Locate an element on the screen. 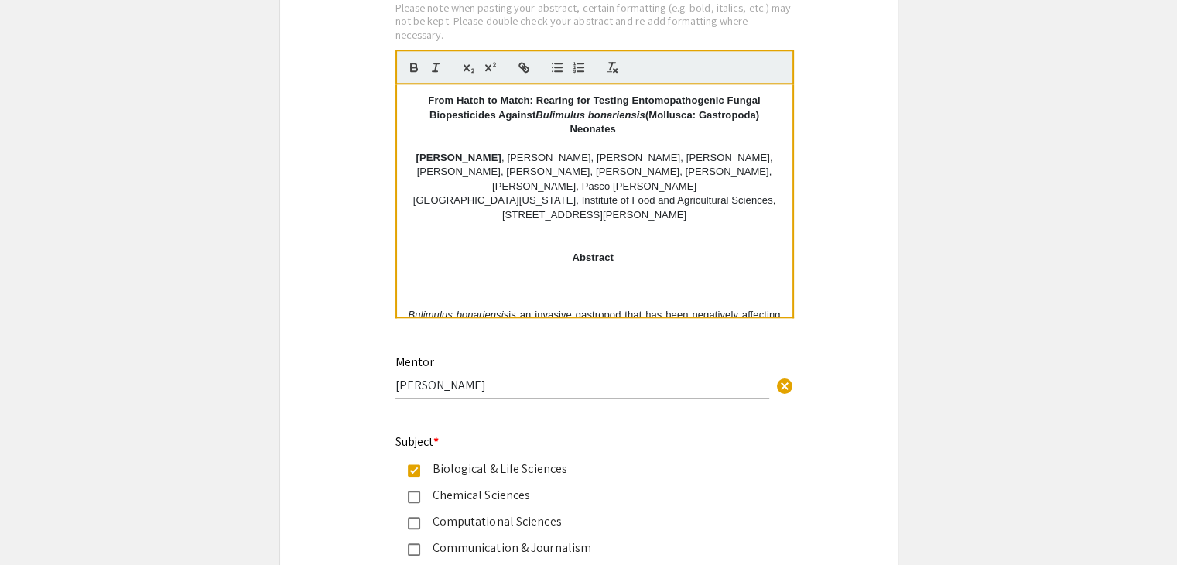 The height and width of the screenshot is (565, 1177). div: Communication & Journalism is located at coordinates (583, 548).